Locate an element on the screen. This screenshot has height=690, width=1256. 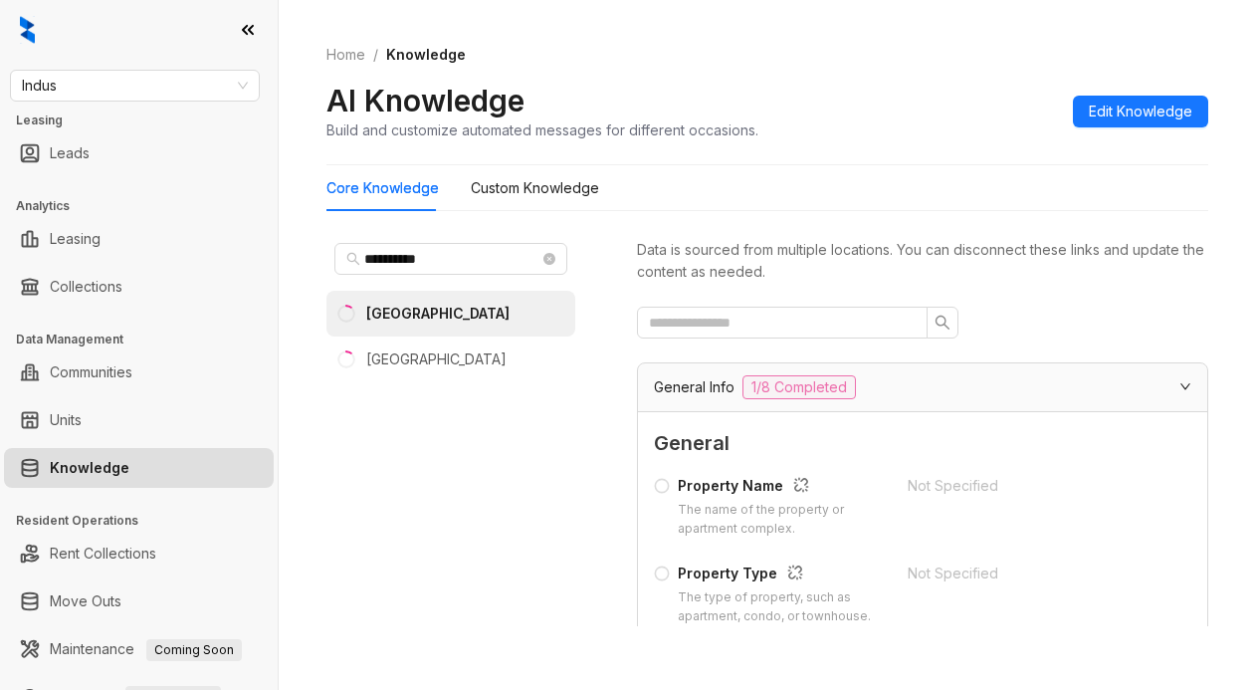
div: The name of the property or apartment complex. is located at coordinates (781, 520).